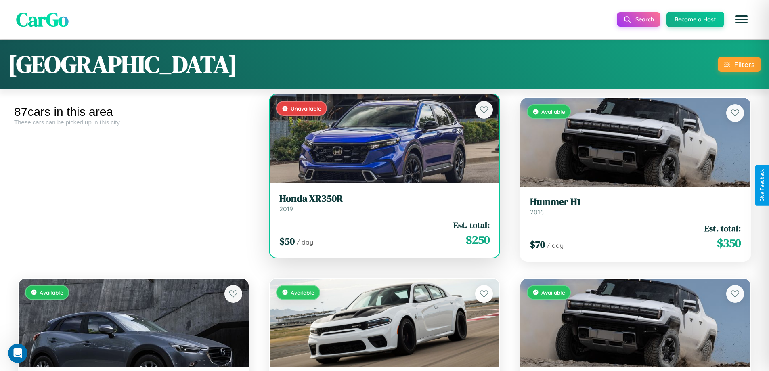 This screenshot has width=769, height=371. What do you see at coordinates (306, 108) in the screenshot?
I see `span: Unavailable` at bounding box center [306, 108].